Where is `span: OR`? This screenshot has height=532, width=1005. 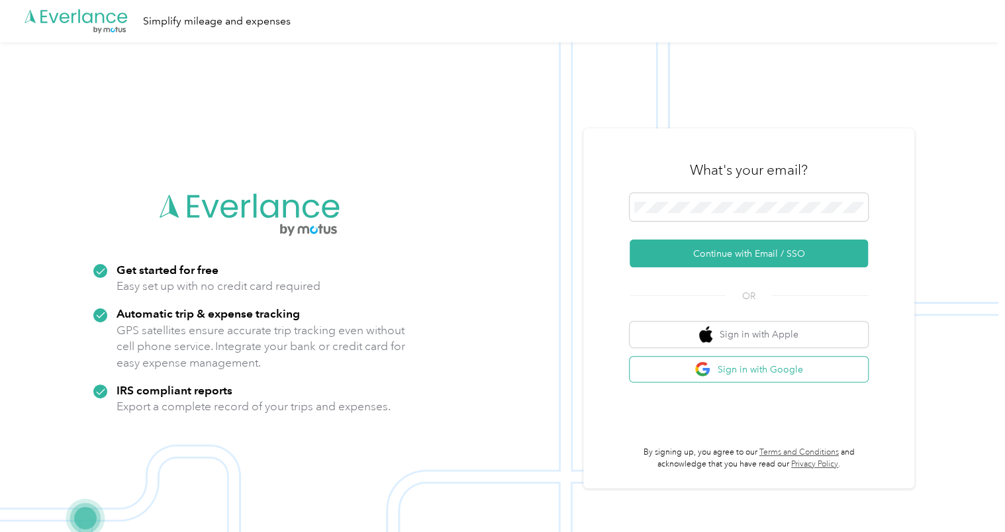 span: OR is located at coordinates (749, 296).